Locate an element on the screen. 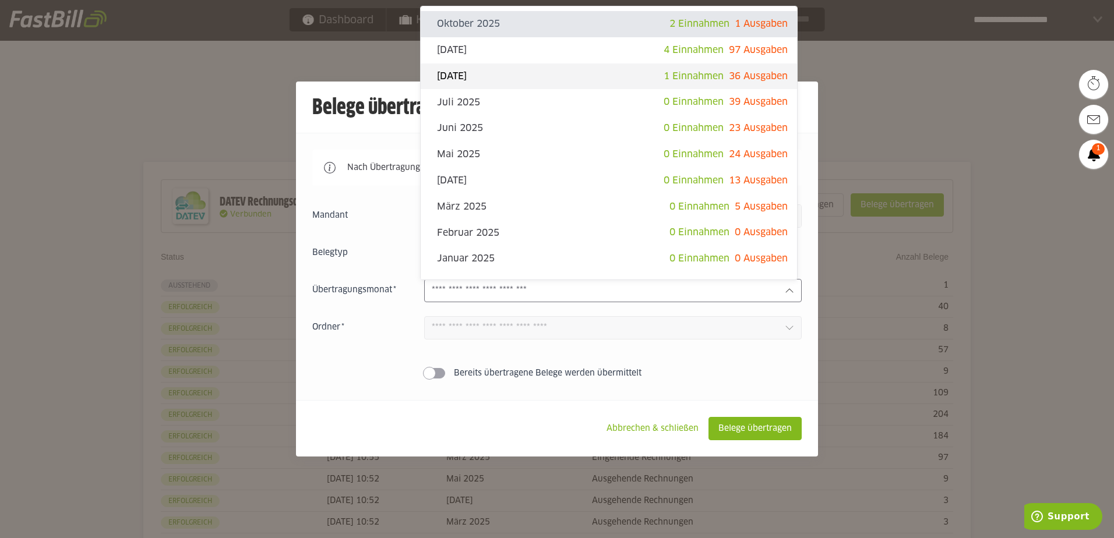 This screenshot has height=538, width=1114. span: 13 Ausgaben is located at coordinates (758, 181).